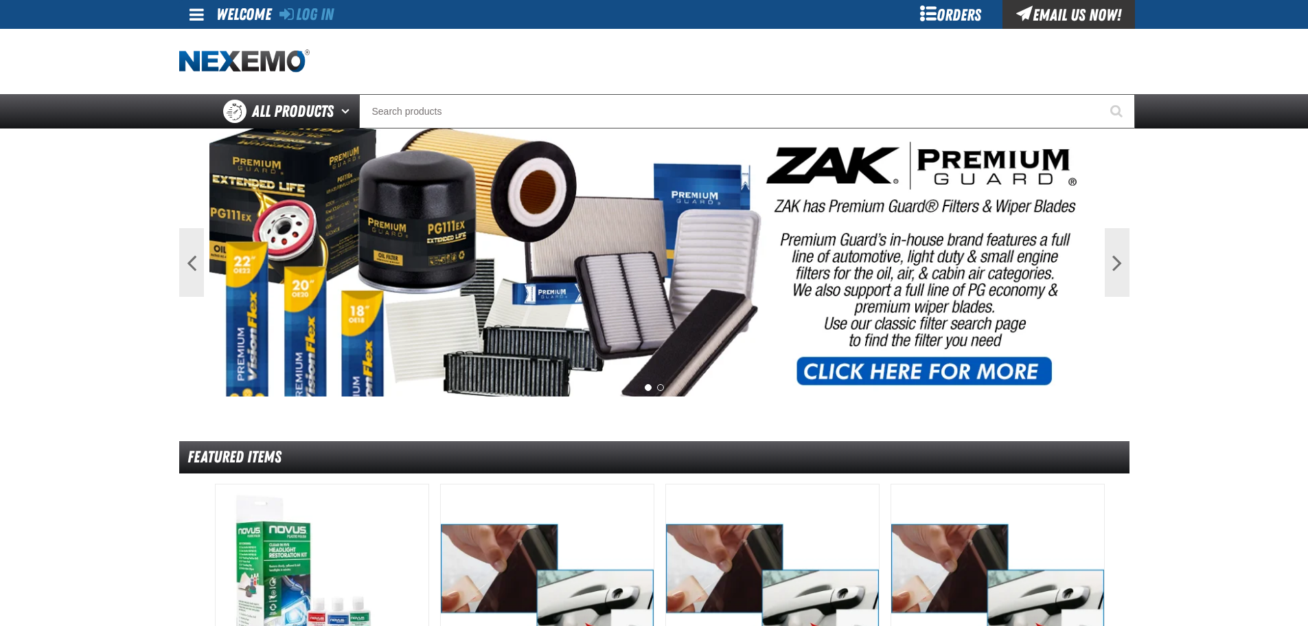 The width and height of the screenshot is (1308, 626). I want to click on img: PG Filters & Wipers, so click(655, 262).